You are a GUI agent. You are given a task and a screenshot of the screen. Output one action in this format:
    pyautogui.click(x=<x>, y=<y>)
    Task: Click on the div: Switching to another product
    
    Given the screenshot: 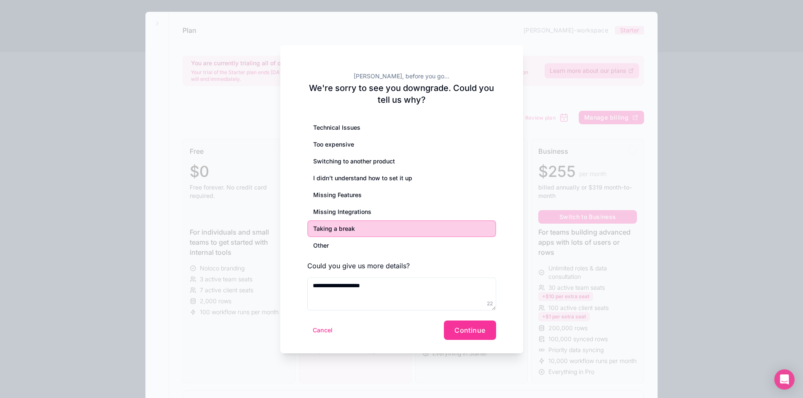 What is the action you would take?
    pyautogui.click(x=402, y=161)
    